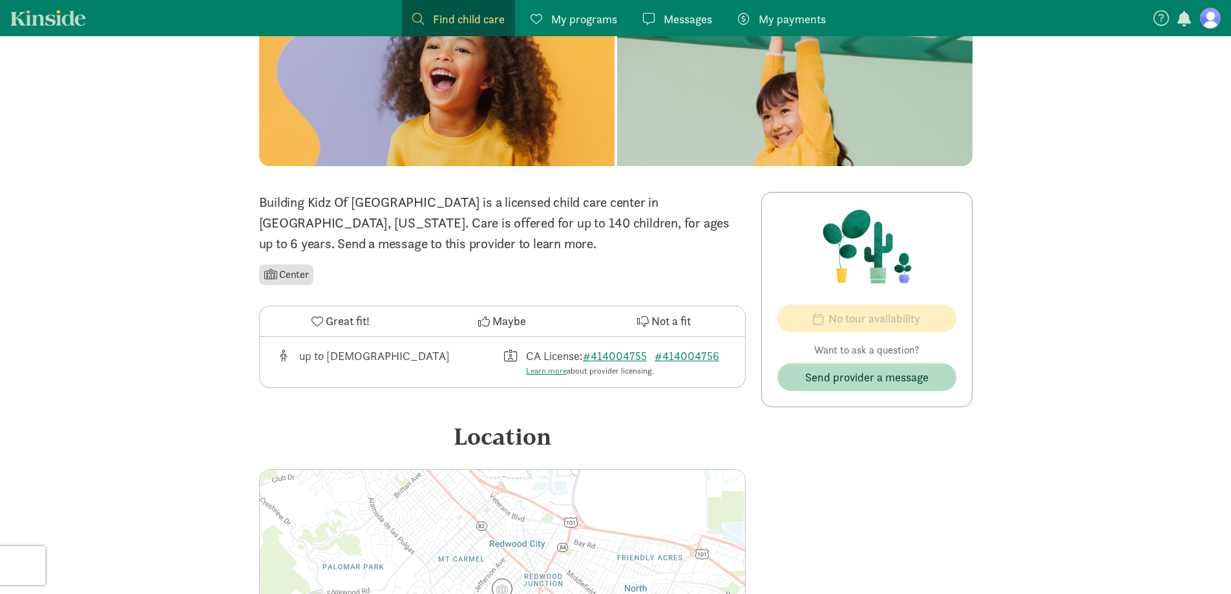 The image size is (1231, 594). What do you see at coordinates (546, 370) in the screenshot?
I see `a: Learn more` at bounding box center [546, 370].